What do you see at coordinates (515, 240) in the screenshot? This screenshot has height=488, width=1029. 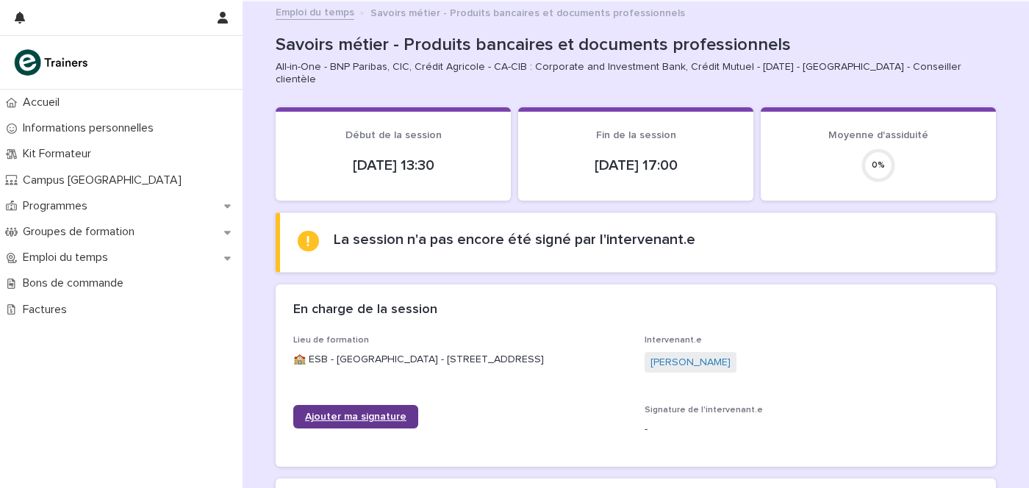 I see `h2: La session n'a pas encore été signé par l'intervenant.e` at bounding box center [515, 240].